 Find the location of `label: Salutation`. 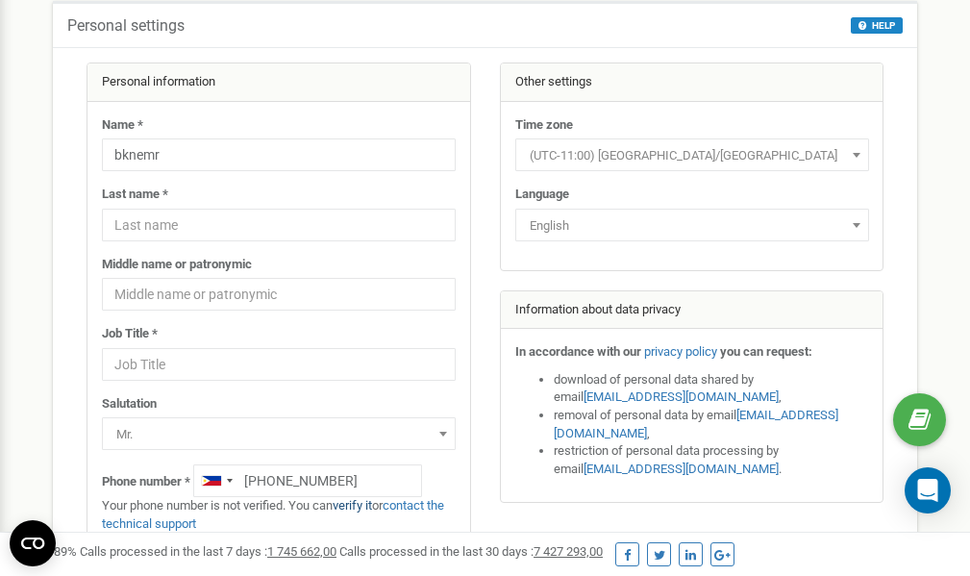

label: Salutation is located at coordinates (129, 404).